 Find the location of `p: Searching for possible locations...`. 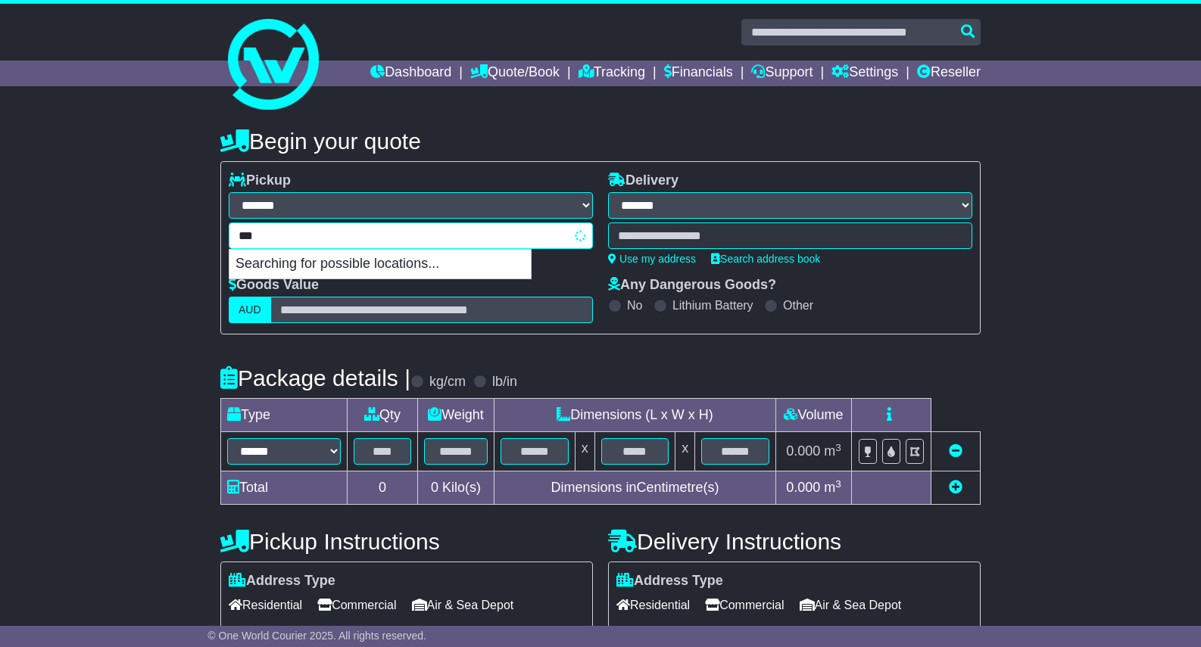

p: Searching for possible locations... is located at coordinates (380, 264).